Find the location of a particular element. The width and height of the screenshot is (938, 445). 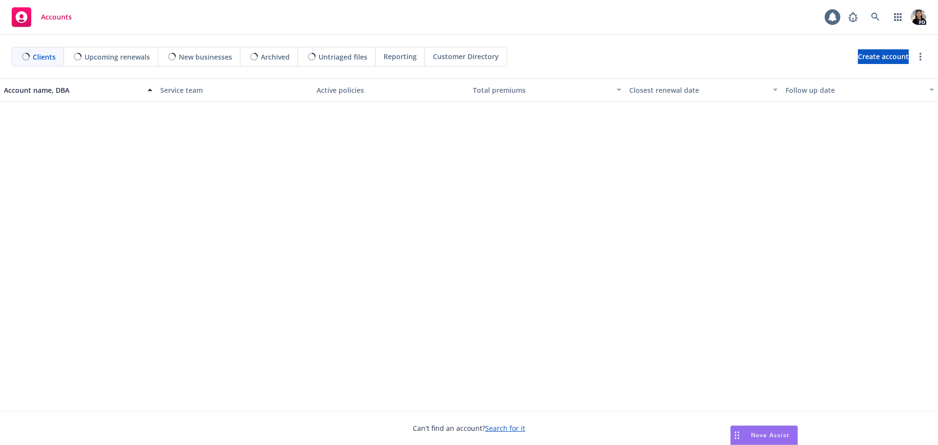

a: Search is located at coordinates (875, 17).